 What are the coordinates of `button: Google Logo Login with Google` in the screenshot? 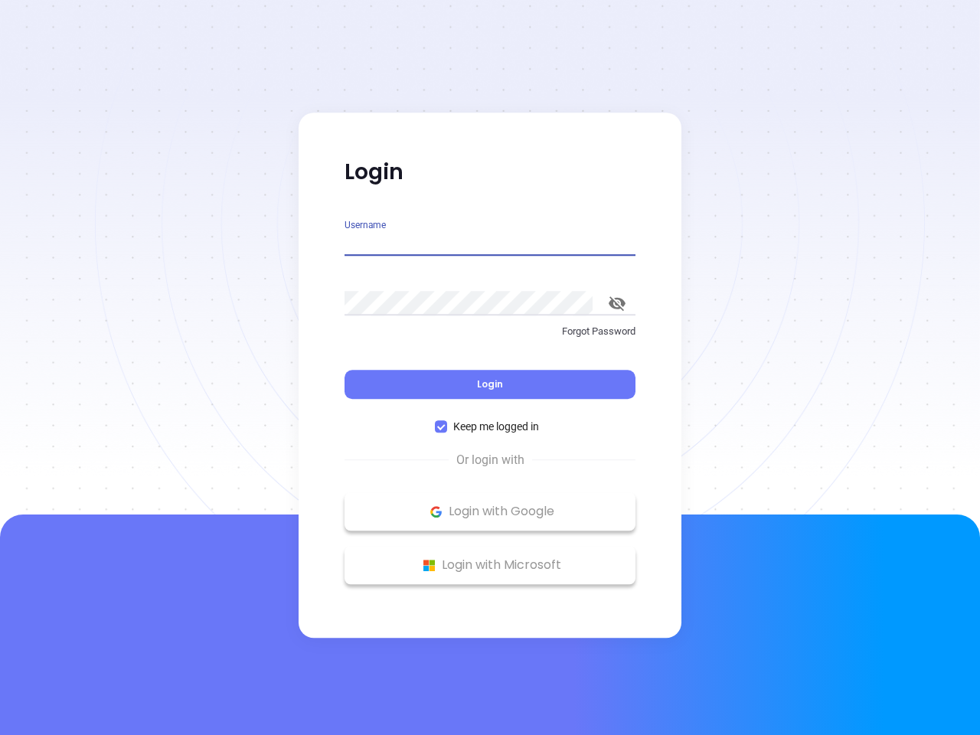 It's located at (490, 512).